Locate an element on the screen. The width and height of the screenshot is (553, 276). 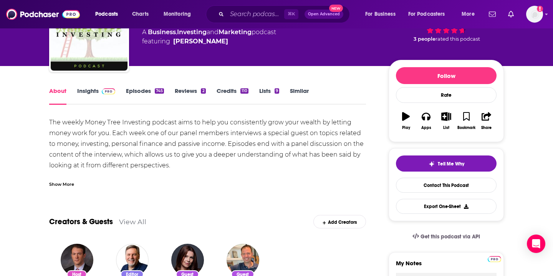
div: 745 is located at coordinates (159, 91).